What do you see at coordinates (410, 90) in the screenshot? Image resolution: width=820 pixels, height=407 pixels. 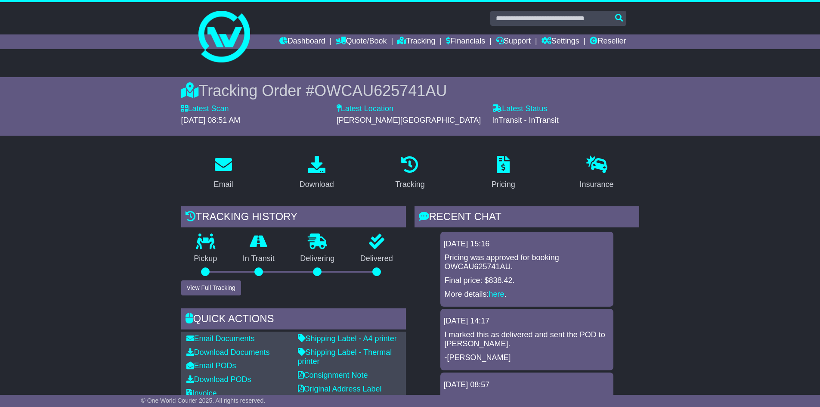 I see `div: Tracking Order #` at bounding box center [410, 90].